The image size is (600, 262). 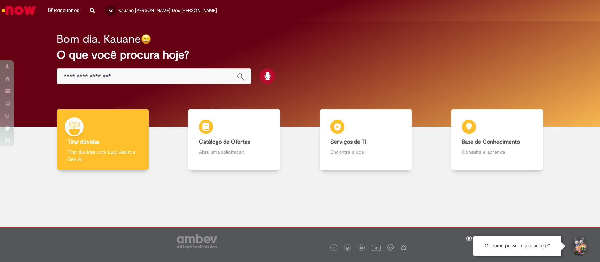 What do you see at coordinates (362, 249) in the screenshot?
I see `img: logo_footer_linkedin.png` at bounding box center [362, 249].